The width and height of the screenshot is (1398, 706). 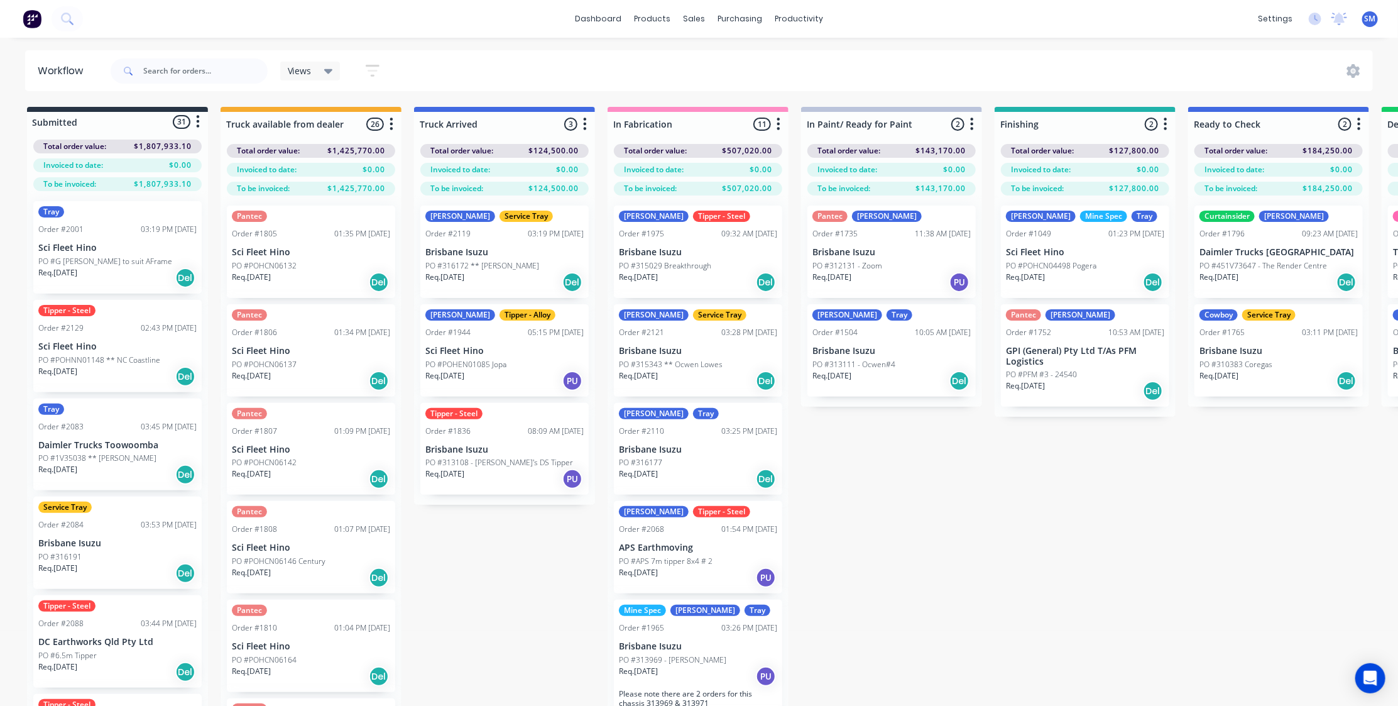 I want to click on div: Order #1806, so click(x=255, y=332).